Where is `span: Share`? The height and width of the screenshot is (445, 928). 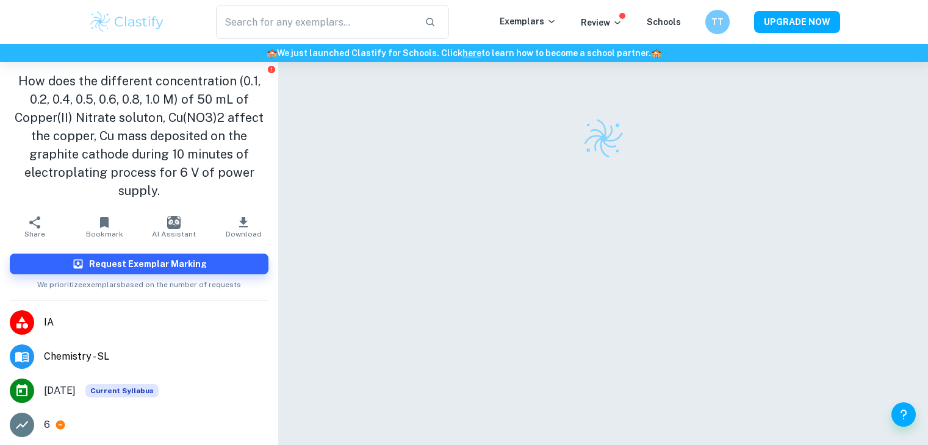 span: Share is located at coordinates (35, 234).